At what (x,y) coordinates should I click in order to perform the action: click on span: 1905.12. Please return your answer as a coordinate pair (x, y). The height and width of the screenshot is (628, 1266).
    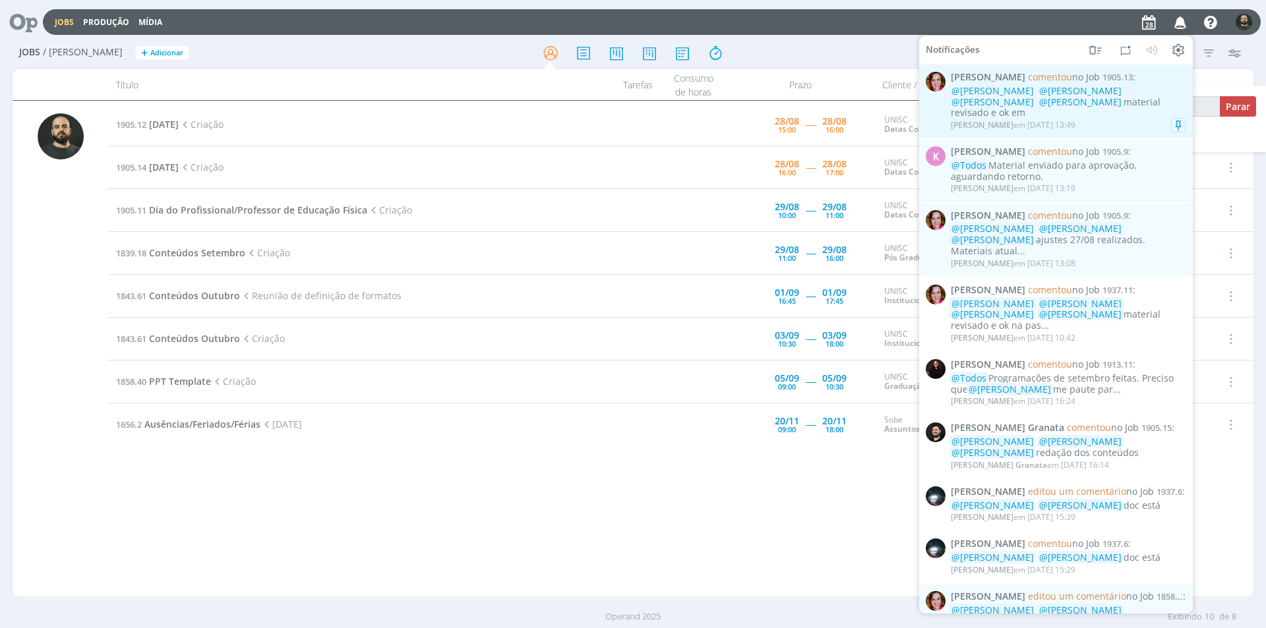
    Looking at the image, I should click on (131, 125).